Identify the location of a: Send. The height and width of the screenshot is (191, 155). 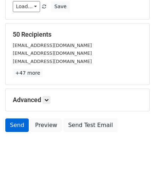
(17, 125).